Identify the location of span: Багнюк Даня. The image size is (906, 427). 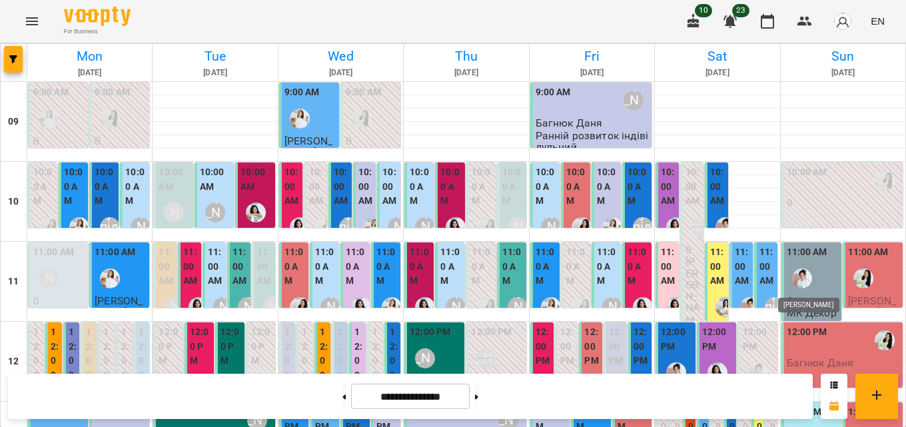
(820, 362).